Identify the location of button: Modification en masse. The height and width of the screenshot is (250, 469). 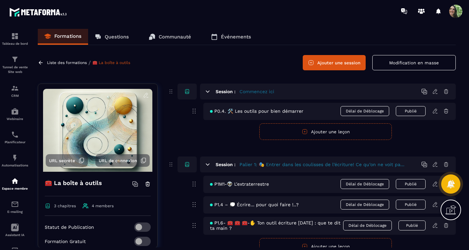
(414, 63).